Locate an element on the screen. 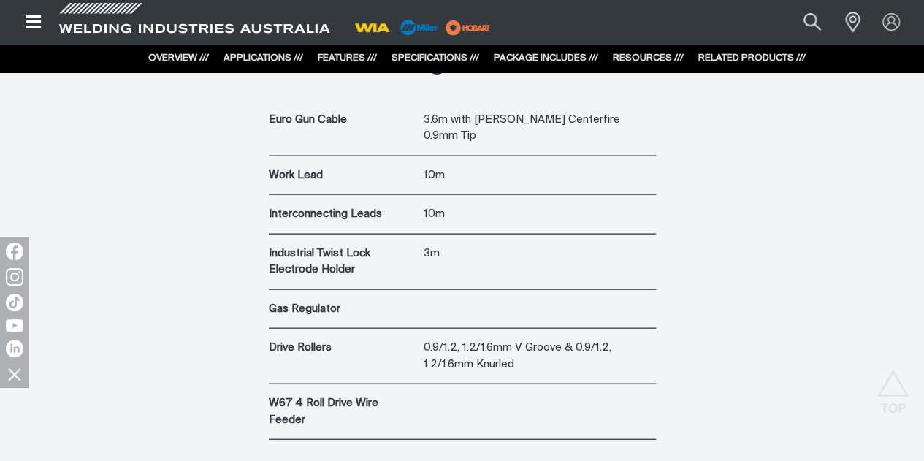 The height and width of the screenshot is (461, 924). img: Facebook is located at coordinates (15, 251).